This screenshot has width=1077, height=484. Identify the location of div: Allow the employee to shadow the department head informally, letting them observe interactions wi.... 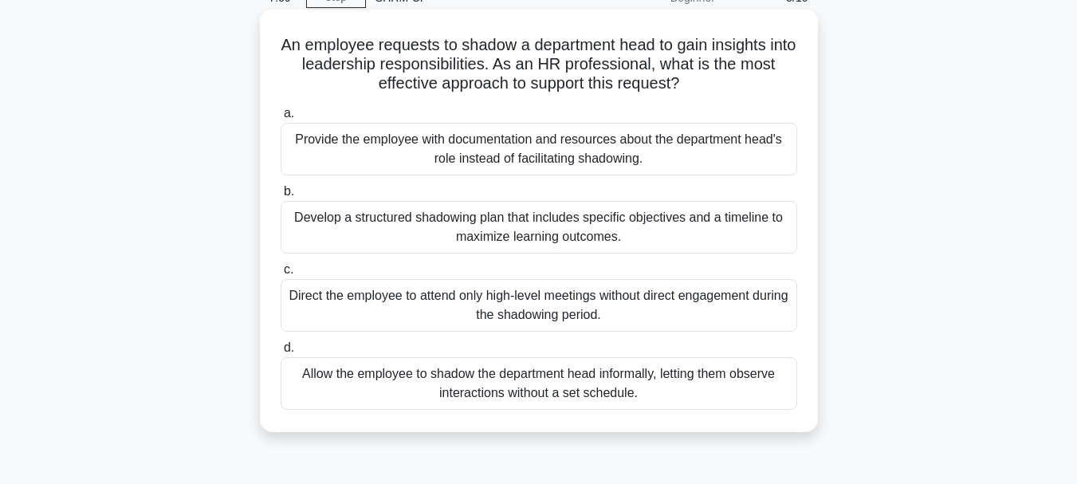
(539, 383).